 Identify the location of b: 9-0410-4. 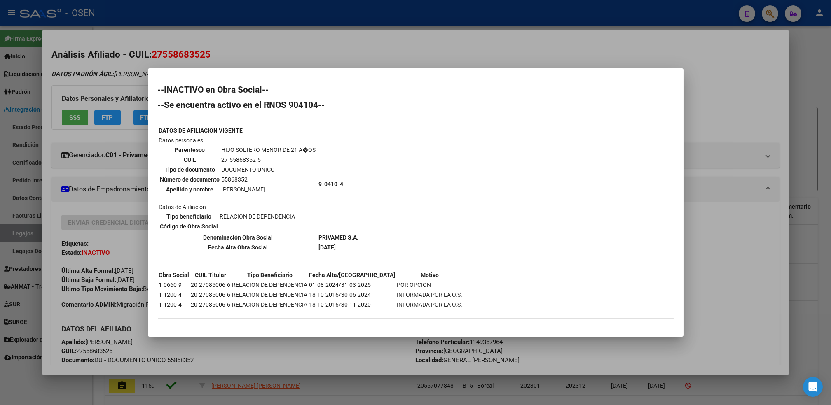
(331, 184).